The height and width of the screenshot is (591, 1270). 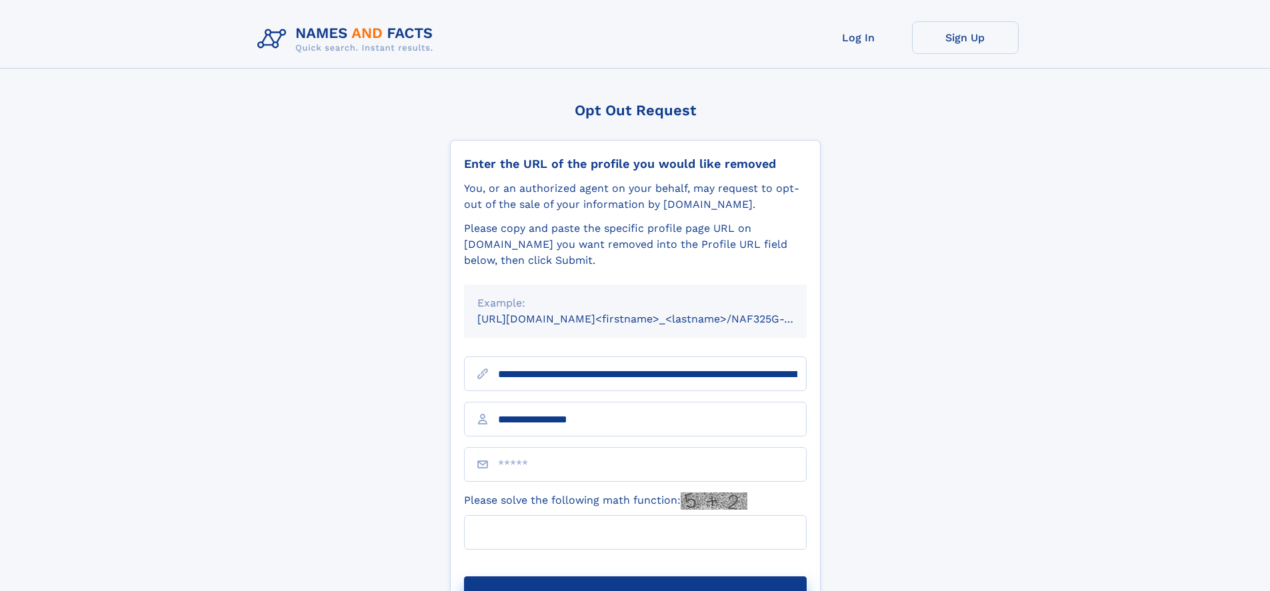 What do you see at coordinates (635, 197) in the screenshot?
I see `div: You, or an authorized agent on your behalf, may request to opt-out of the sale of your informatio...` at bounding box center [635, 197].